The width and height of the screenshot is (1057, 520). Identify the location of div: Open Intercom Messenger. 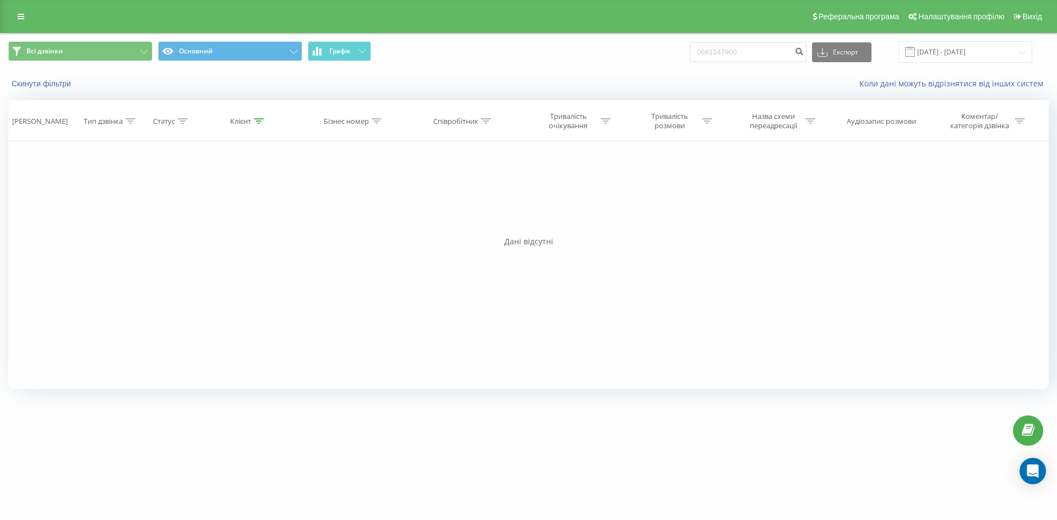
(1033, 471).